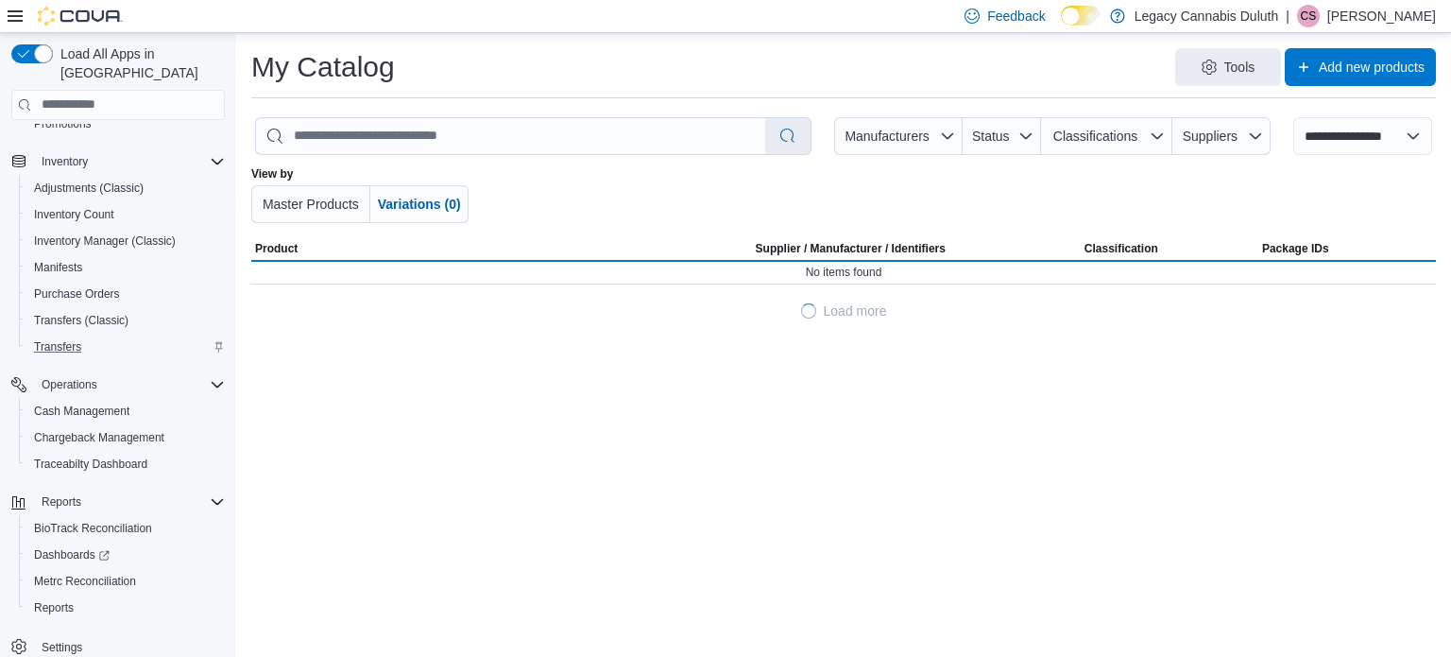 The width and height of the screenshot is (1451, 657). What do you see at coordinates (991, 136) in the screenshot?
I see `span: Status` at bounding box center [991, 136].